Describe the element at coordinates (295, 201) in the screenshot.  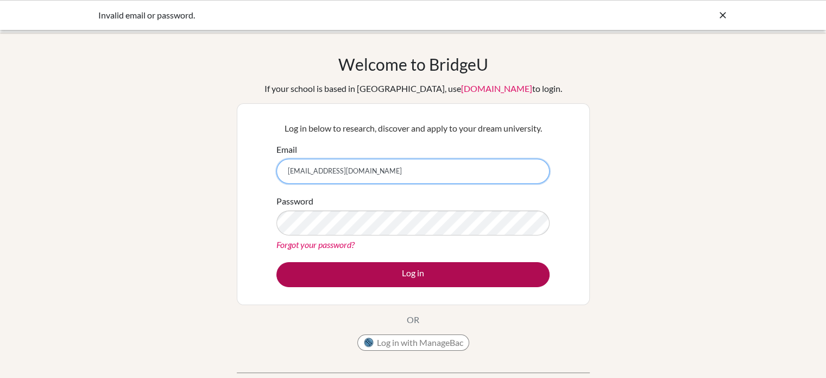
I see `label: Password` at that location.